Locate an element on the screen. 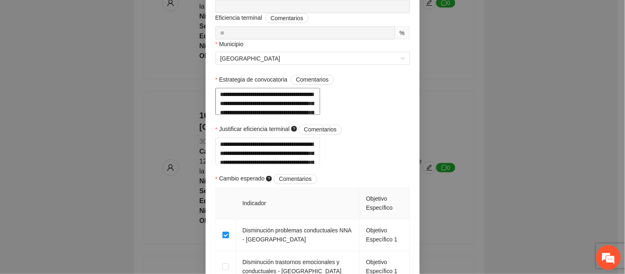 This screenshot has height=274, width=625. span: Estrategia de convocatoria is located at coordinates (276, 80).